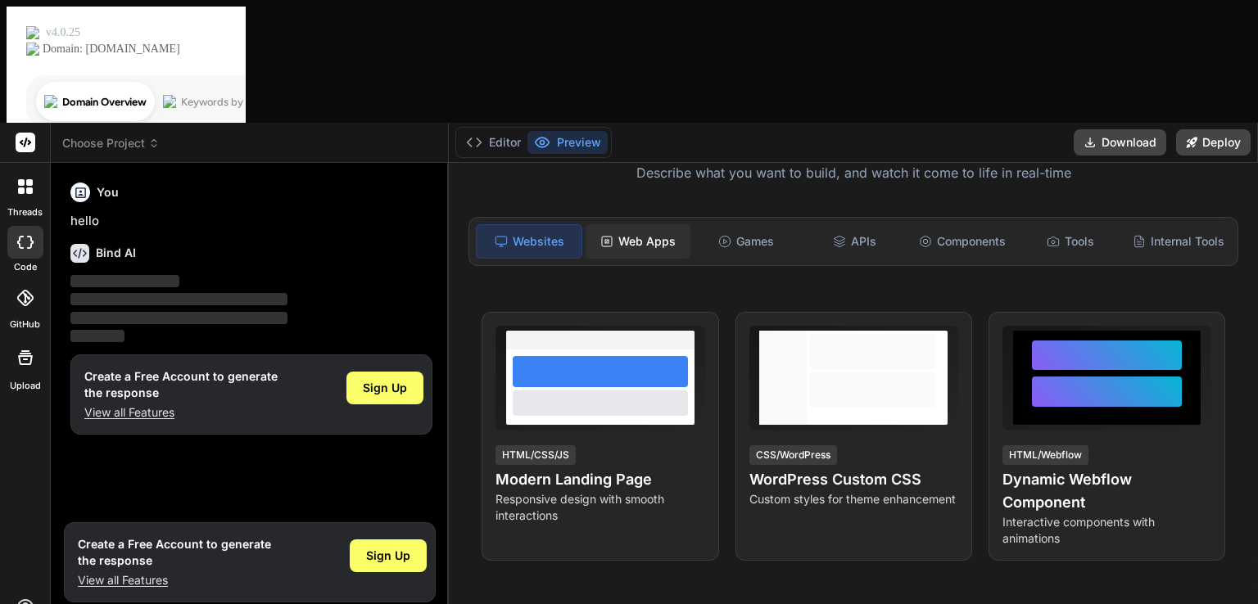 This screenshot has width=1258, height=604. What do you see at coordinates (493, 142) in the screenshot?
I see `button: Editor` at bounding box center [493, 142].